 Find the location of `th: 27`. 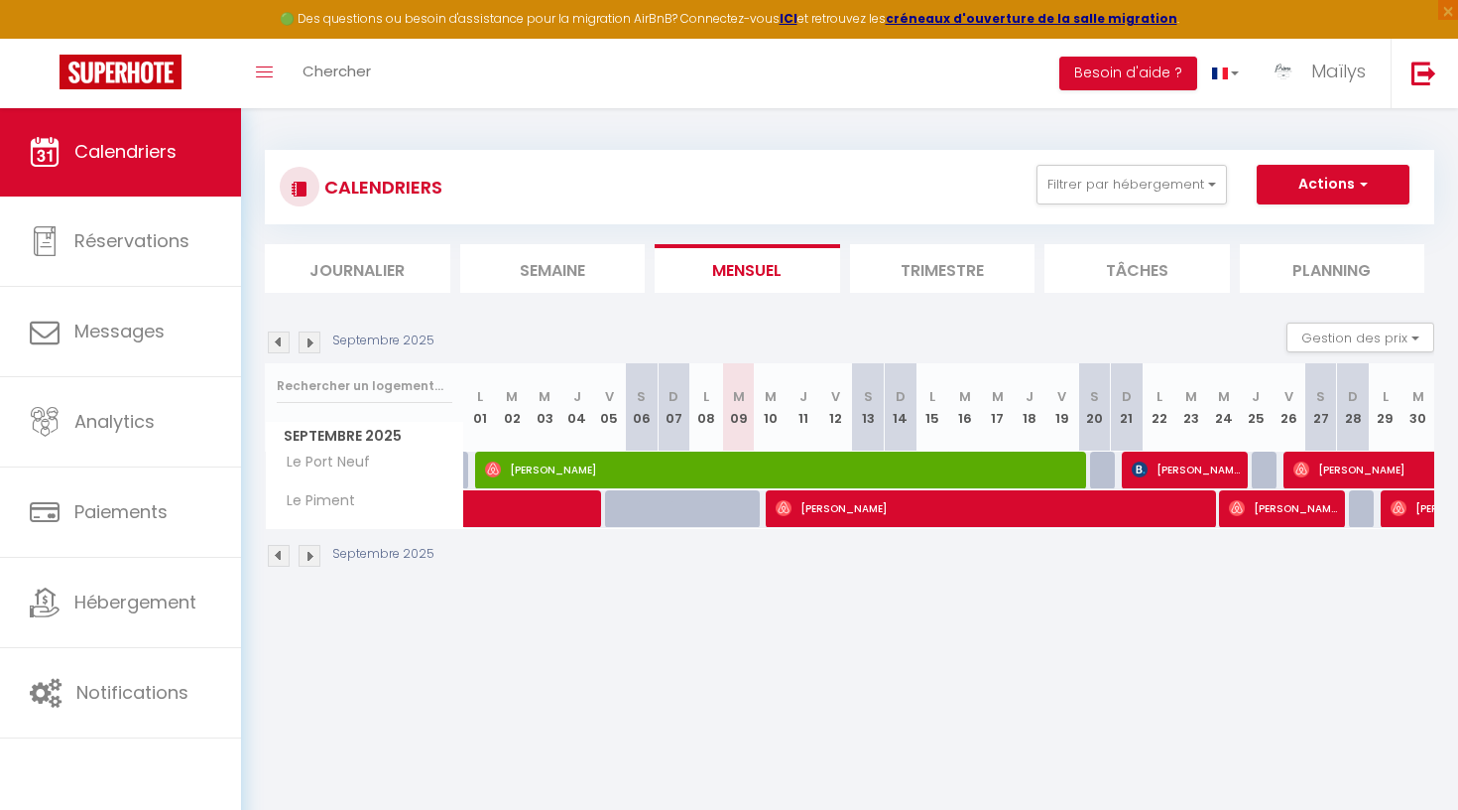

th: 27 is located at coordinates (1321, 407).